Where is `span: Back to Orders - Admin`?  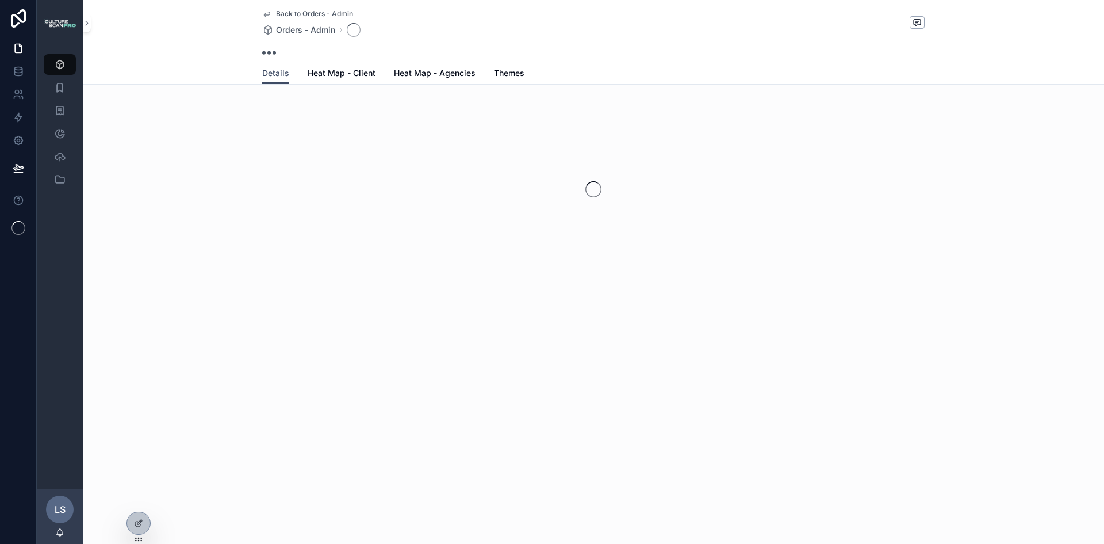 span: Back to Orders - Admin is located at coordinates (315, 14).